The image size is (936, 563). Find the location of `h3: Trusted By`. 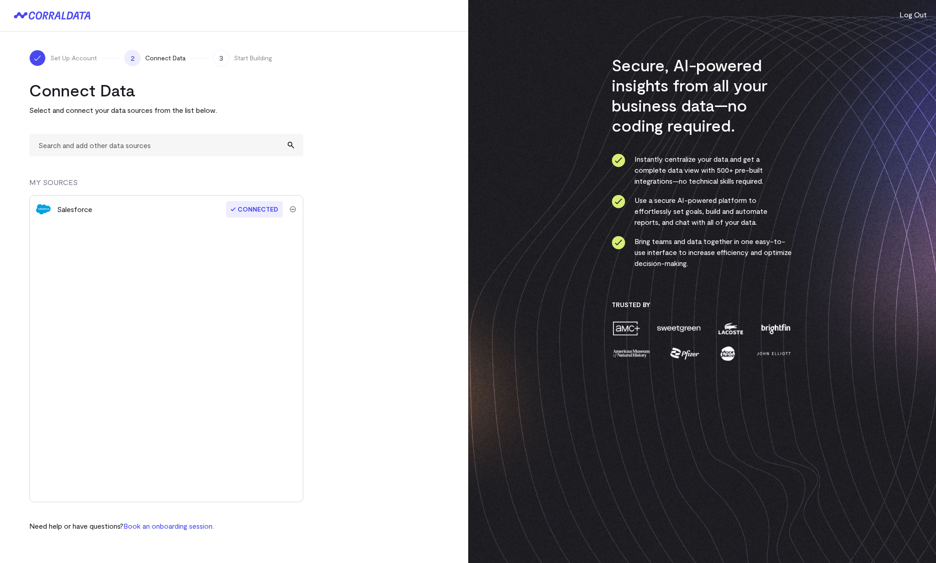

h3: Trusted By is located at coordinates (702, 305).